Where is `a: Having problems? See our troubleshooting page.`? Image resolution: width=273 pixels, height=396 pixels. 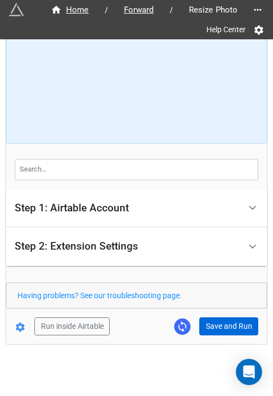
a: Having problems? See our troubleshooting page. is located at coordinates (99, 296).